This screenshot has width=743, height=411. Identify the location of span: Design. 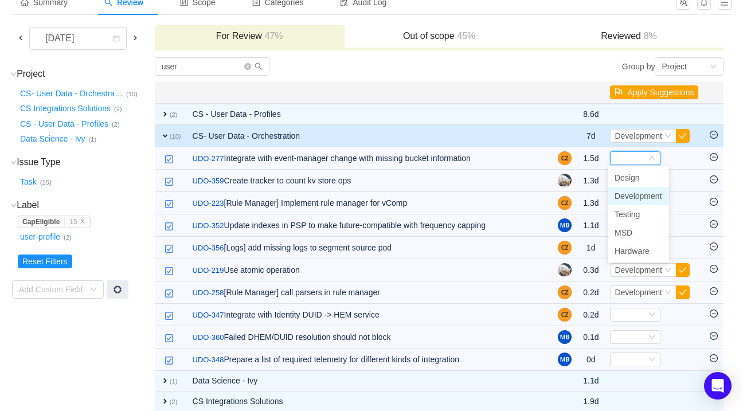
(627, 178).